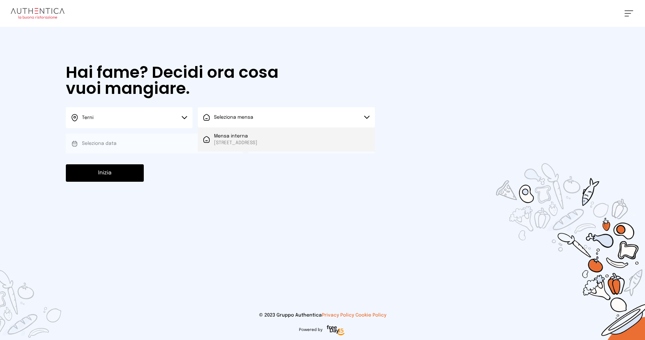 This screenshot has height=340, width=645. I want to click on span: Seleziona mensa, so click(233, 118).